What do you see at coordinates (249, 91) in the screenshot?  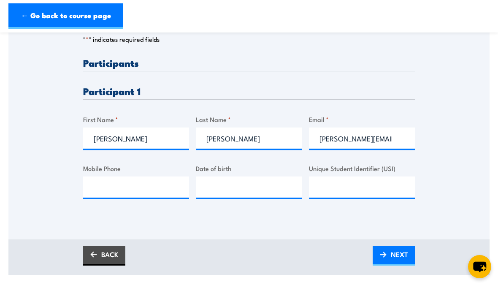 I see `h3: Participant 1` at bounding box center [249, 91].